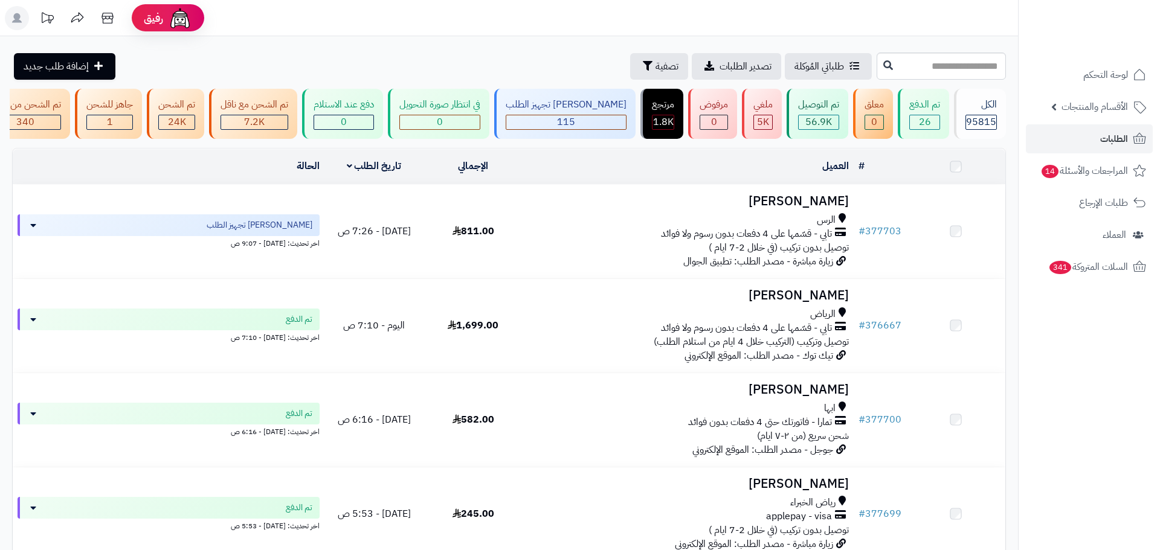 Image resolution: width=1160 pixels, height=550 pixels. Describe the element at coordinates (812, 502) in the screenshot. I see `span: رياض الخبراء` at that location.